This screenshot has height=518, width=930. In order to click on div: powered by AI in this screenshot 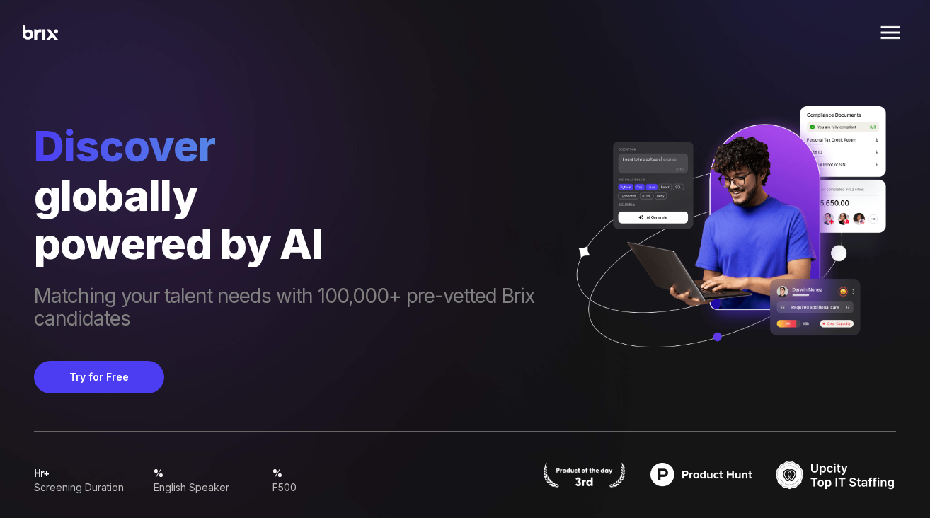, I will do `click(296, 243)`.